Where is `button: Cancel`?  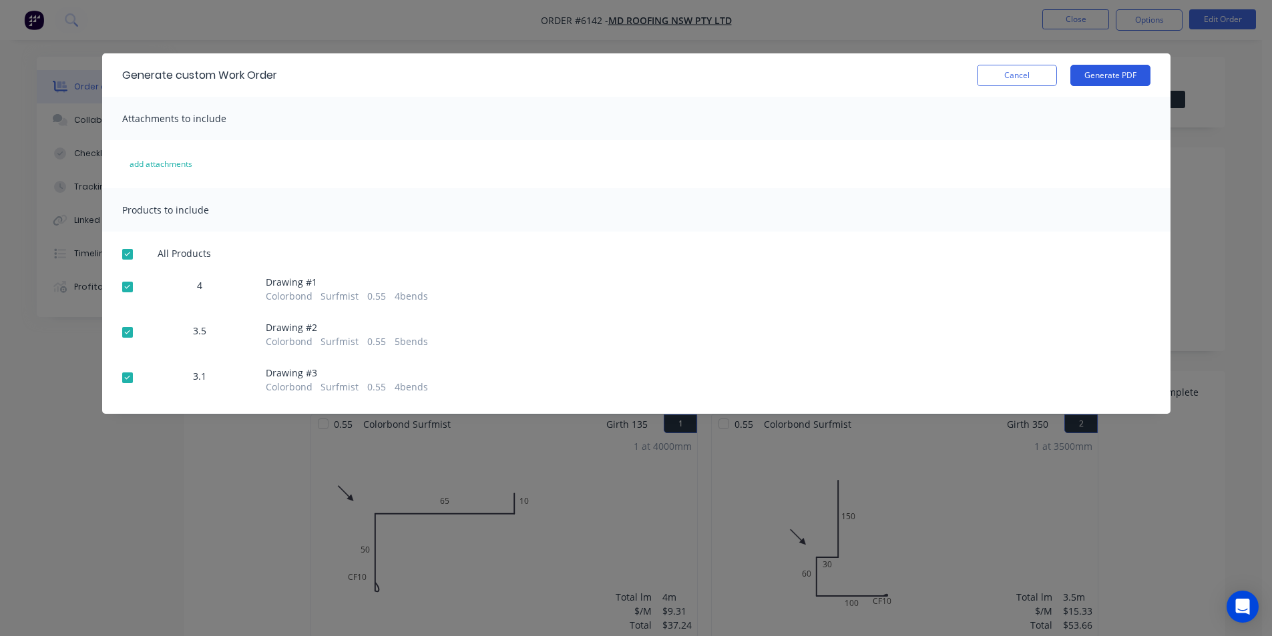
button: Cancel is located at coordinates (1017, 75).